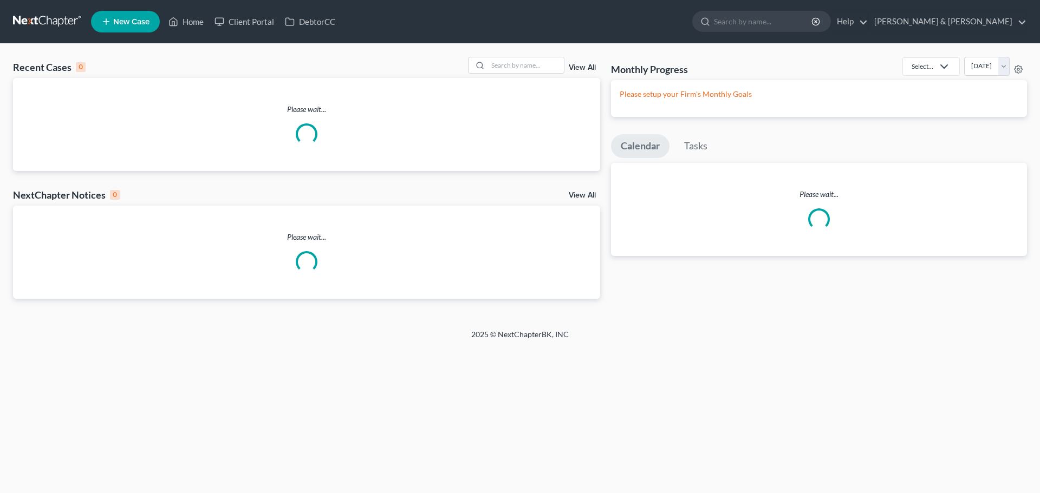 This screenshot has width=1040, height=493. I want to click on a: Tasks, so click(696, 146).